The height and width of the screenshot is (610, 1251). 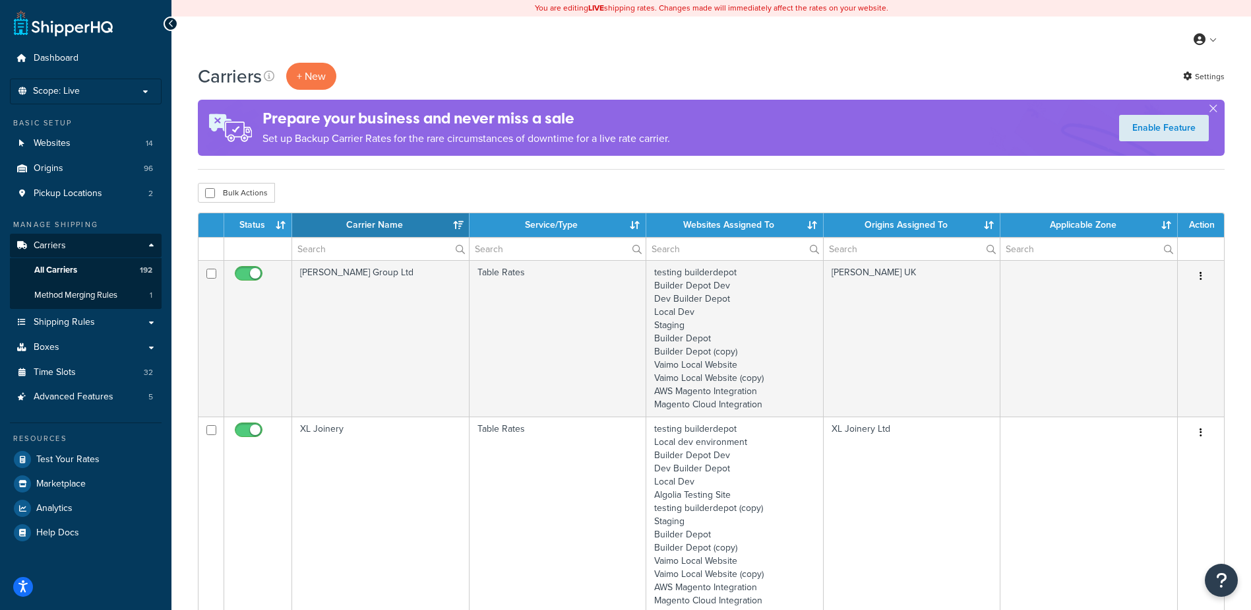 What do you see at coordinates (86, 347) in the screenshot?
I see `li: Boxes` at bounding box center [86, 347].